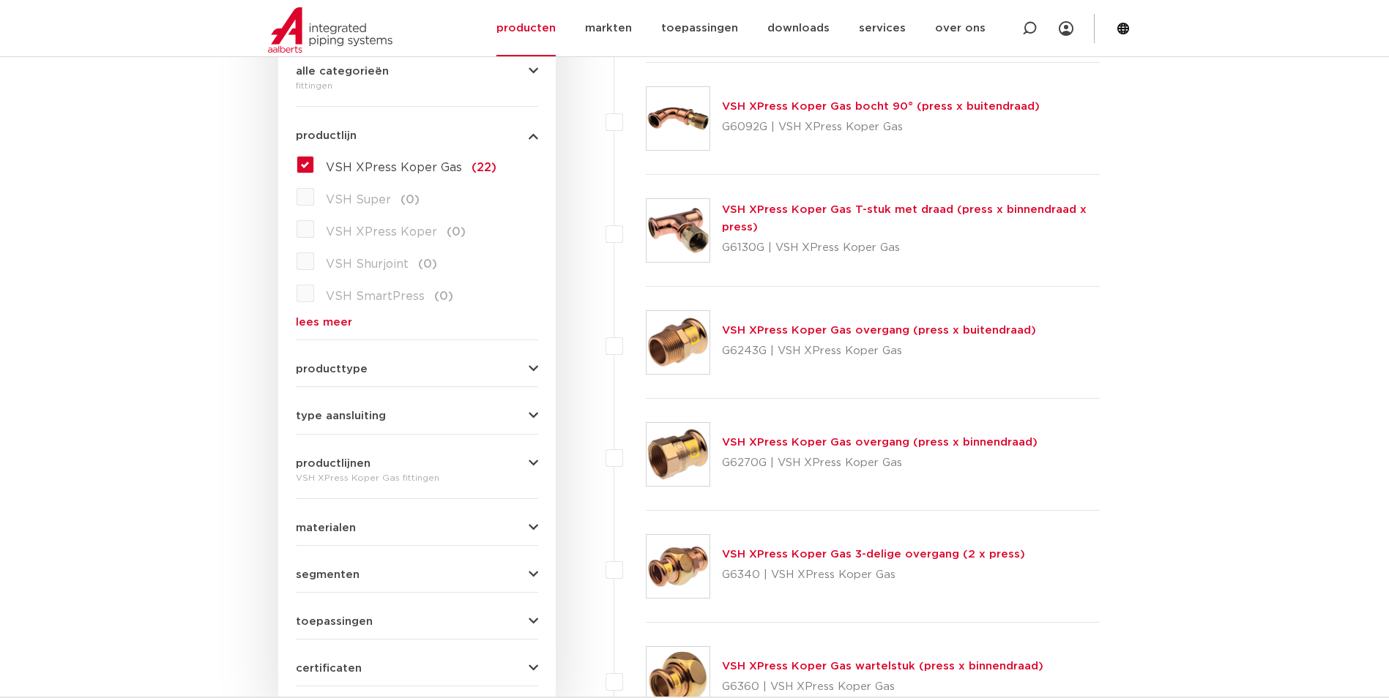 This screenshot has width=1389, height=698. Describe the element at coordinates (333, 463) in the screenshot. I see `span: productlijnen` at that location.